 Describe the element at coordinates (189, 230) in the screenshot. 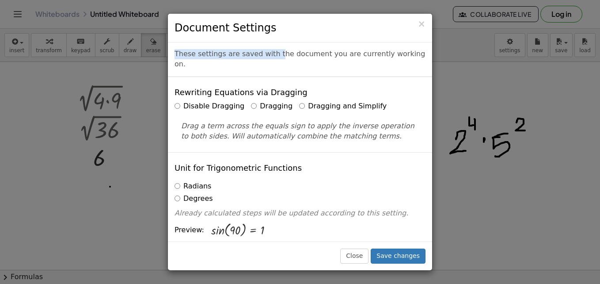

I see `span: Preview:` at that location.